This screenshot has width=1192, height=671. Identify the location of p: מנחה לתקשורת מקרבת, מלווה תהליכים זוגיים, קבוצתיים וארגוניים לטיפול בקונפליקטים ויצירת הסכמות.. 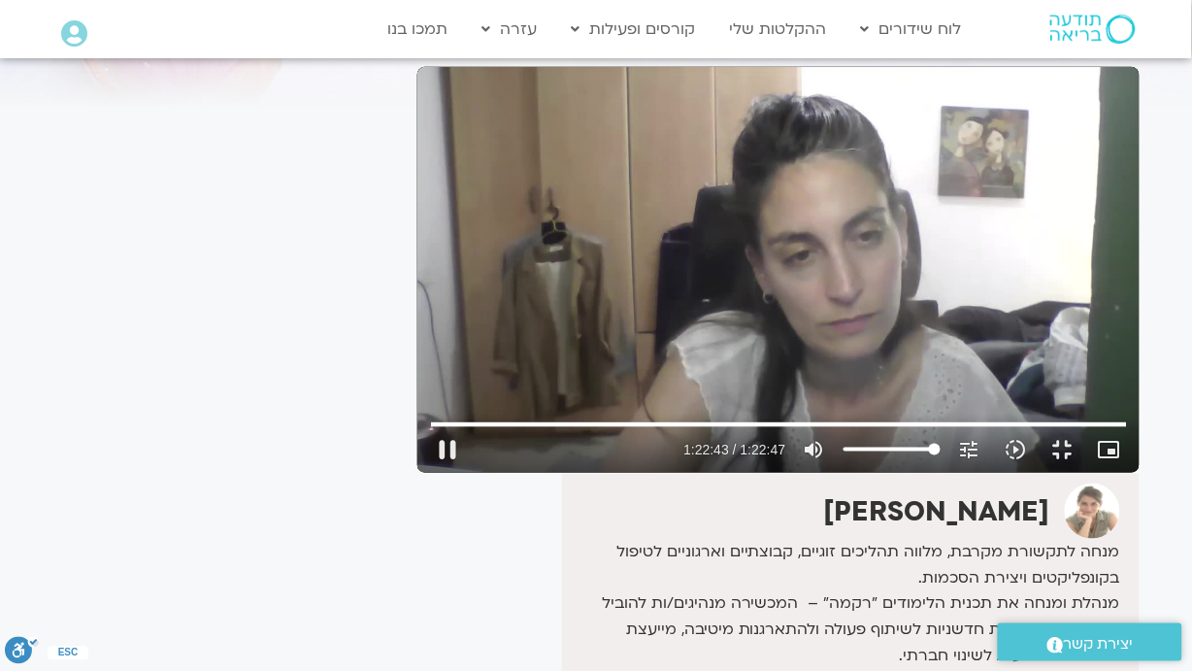
(844, 565).